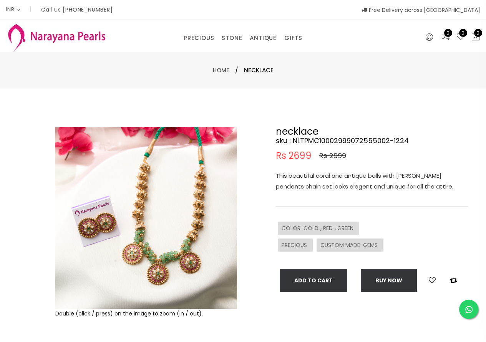  I want to click on span: necklace, so click(259, 70).